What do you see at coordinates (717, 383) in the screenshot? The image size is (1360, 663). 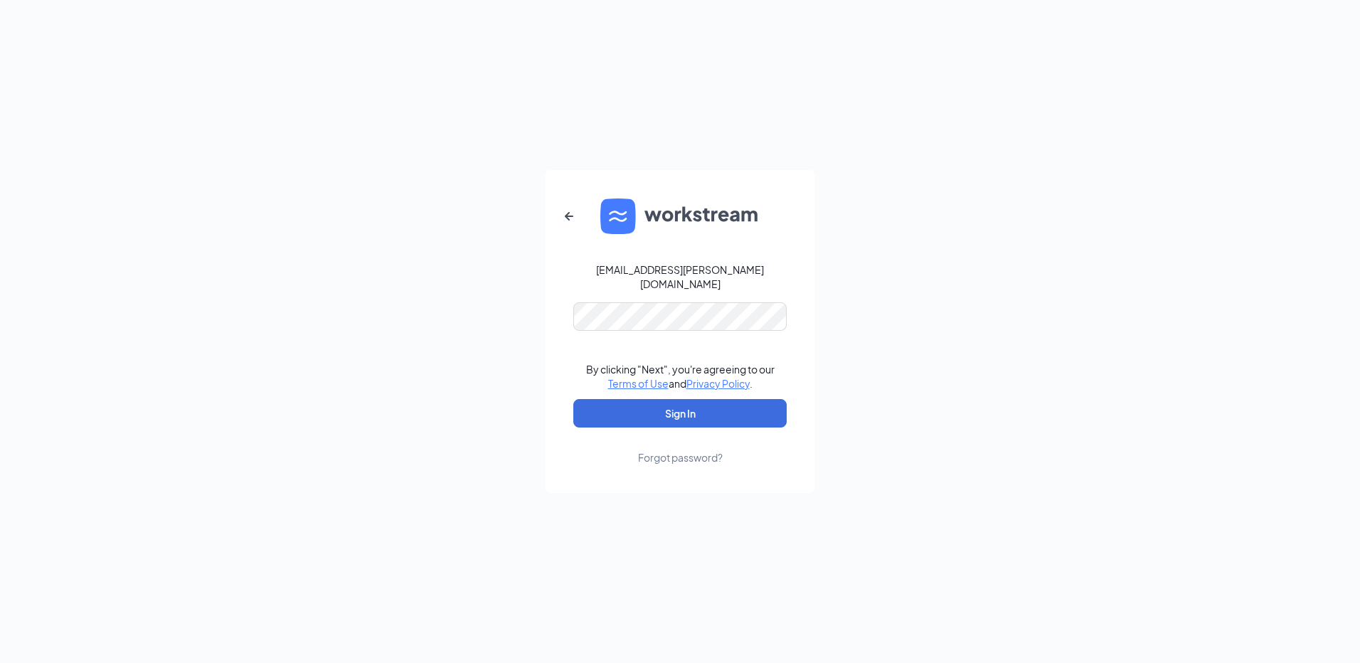 I see `a: Privacy Policy` at bounding box center [717, 383].